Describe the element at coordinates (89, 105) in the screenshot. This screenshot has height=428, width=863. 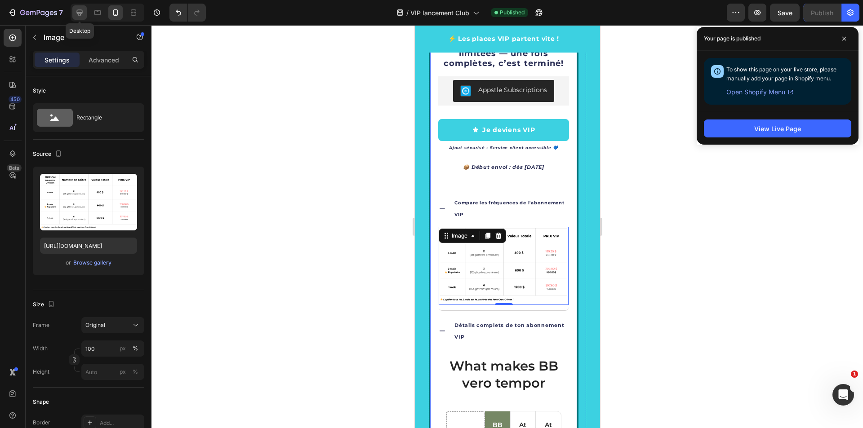
I see `button: Je deviens VIP` at that location.